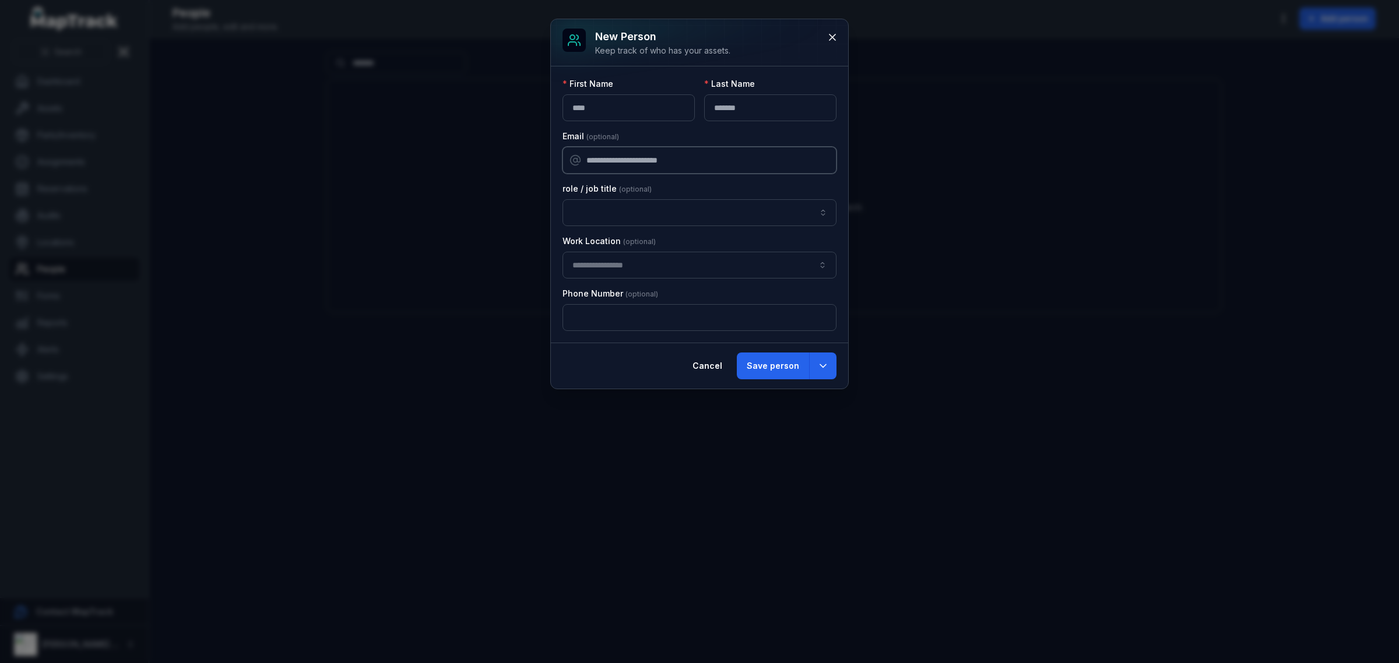 The width and height of the screenshot is (1399, 663). What do you see at coordinates (590, 136) in the screenshot?
I see `label: Email` at bounding box center [590, 136].